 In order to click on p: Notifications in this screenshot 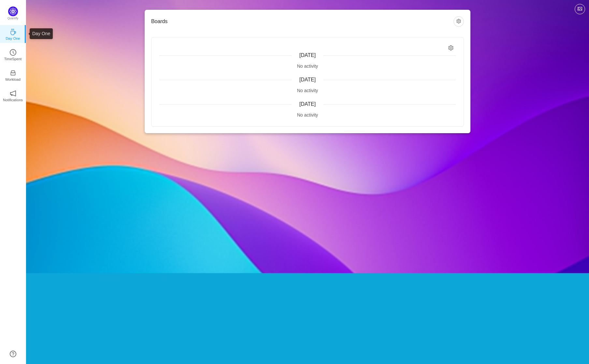, I will do `click(13, 100)`.